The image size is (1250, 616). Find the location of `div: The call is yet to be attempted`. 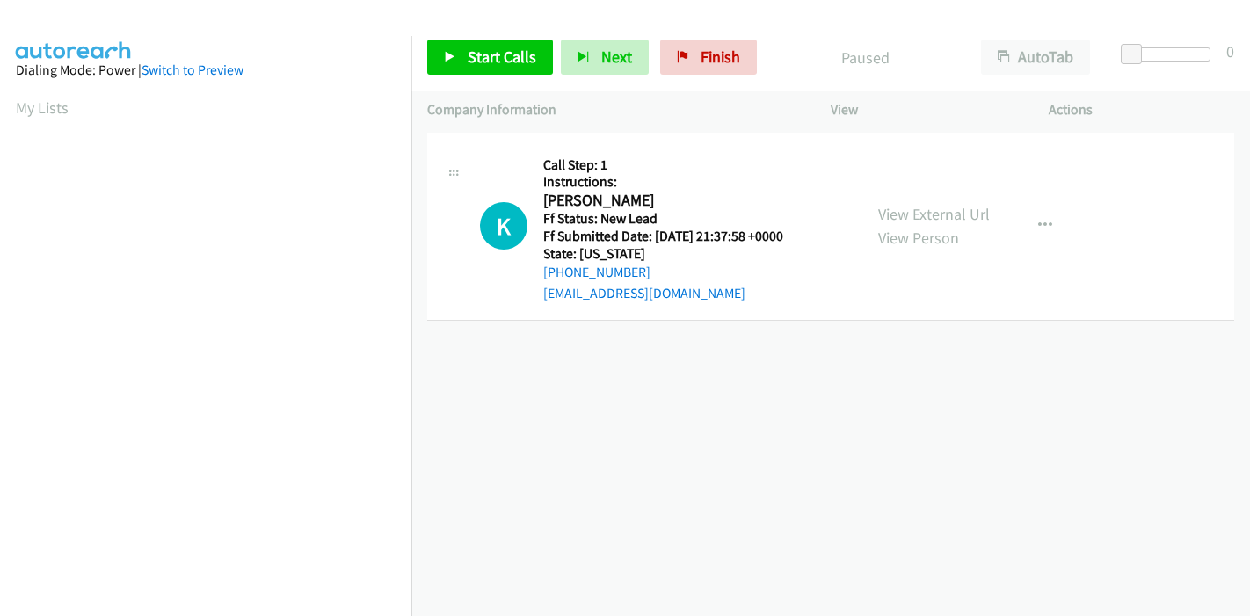

div: The call is yet to be attempted is located at coordinates (504, 226).